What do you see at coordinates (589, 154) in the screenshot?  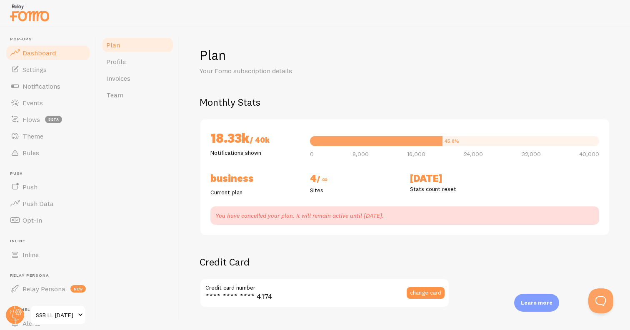 I see `span: 40,000` at bounding box center [589, 154].